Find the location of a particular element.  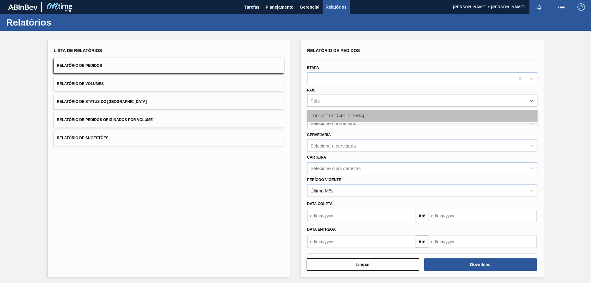

div: Selecione o fornecedor is located at coordinates (334, 123).